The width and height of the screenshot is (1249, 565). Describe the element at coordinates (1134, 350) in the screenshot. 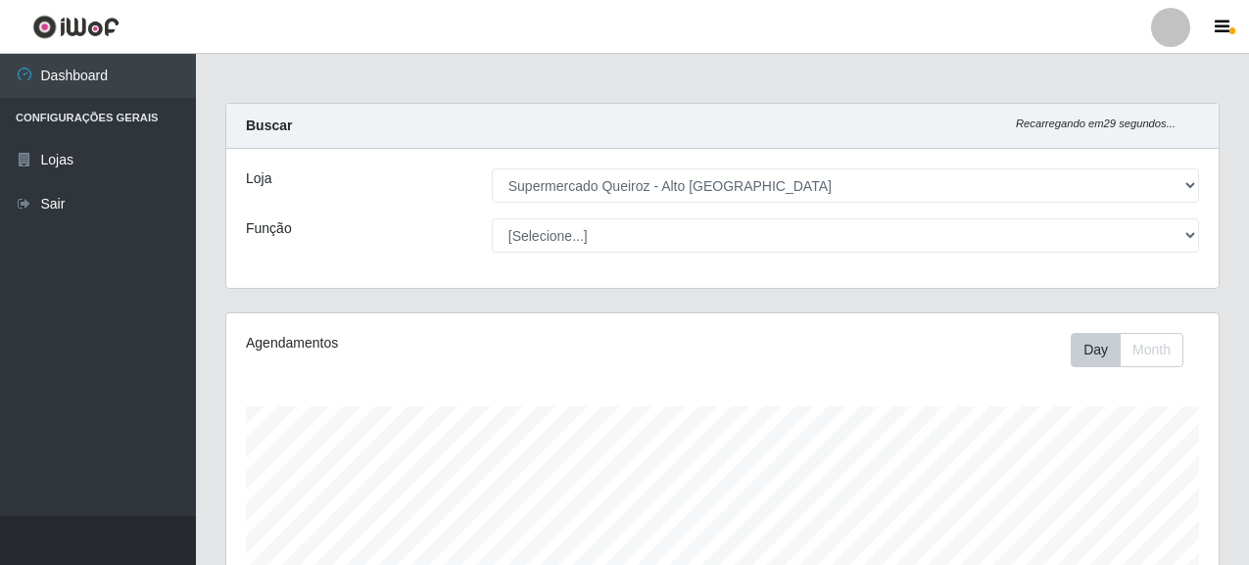

I see `div: Toolbar with button groups` at that location.